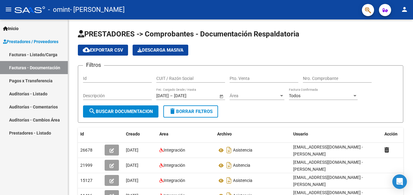 Image resolution: width=413 pixels, height=195 pixels. Describe the element at coordinates (241, 166) in the screenshot. I see `span: Asitencia` at that location.